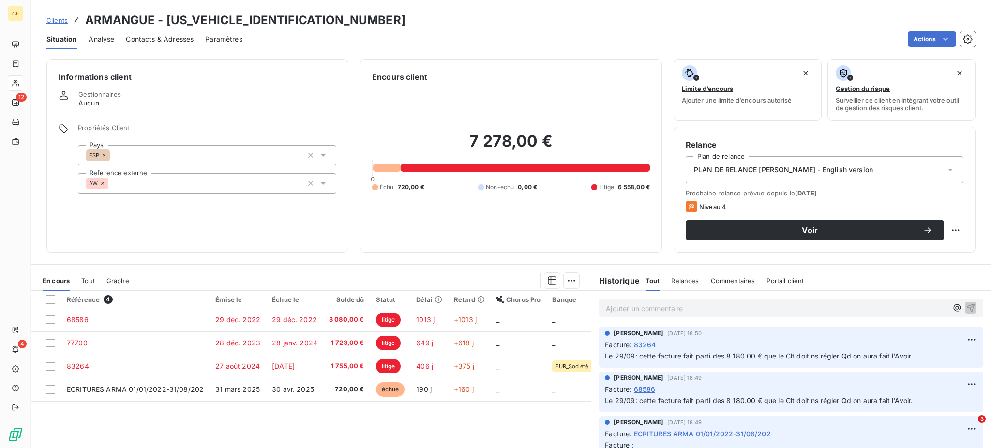  What do you see at coordinates (932, 39) in the screenshot?
I see `button: Actions` at bounding box center [932, 39].